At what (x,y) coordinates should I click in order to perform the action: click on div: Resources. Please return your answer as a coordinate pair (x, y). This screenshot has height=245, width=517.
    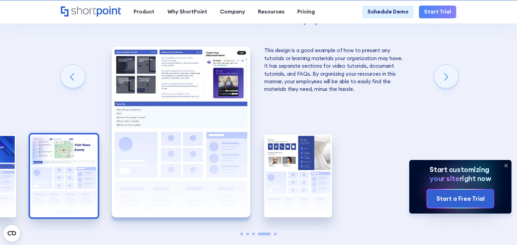
    Looking at the image, I should click on (271, 12).